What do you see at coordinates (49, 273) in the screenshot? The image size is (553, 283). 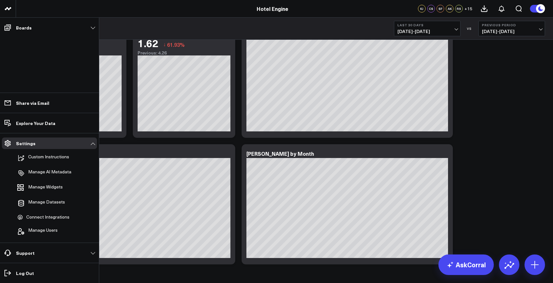 I see `a: Log Out` at bounding box center [49, 273].